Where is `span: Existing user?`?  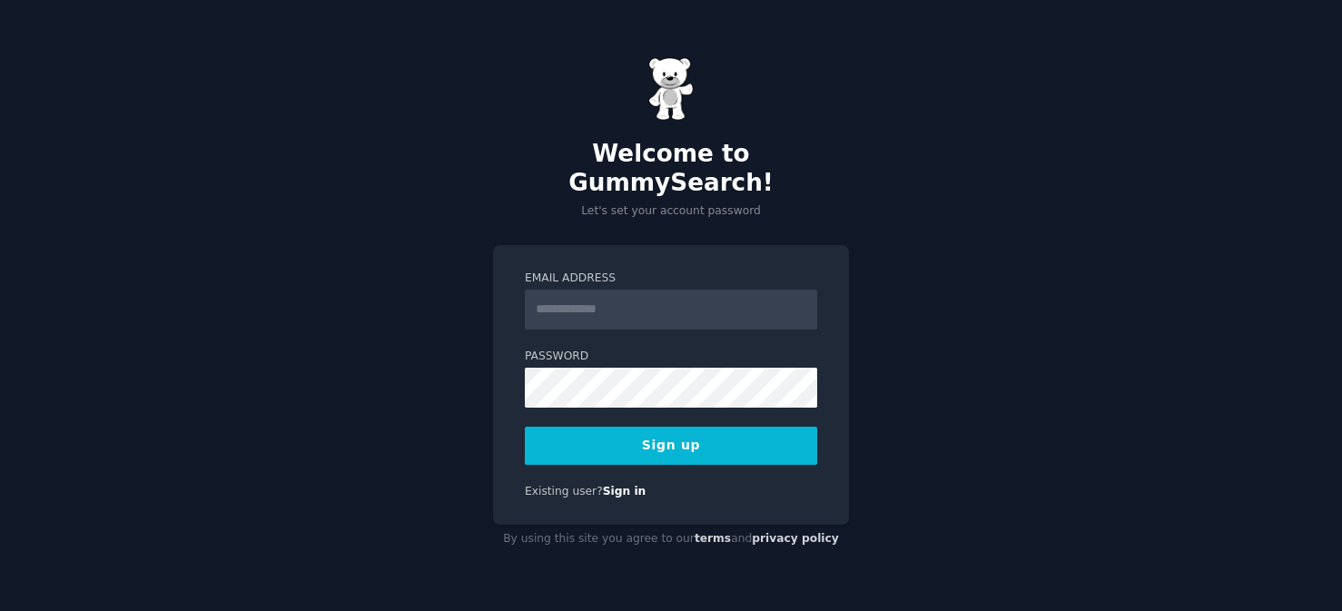 span: Existing user? is located at coordinates (564, 491).